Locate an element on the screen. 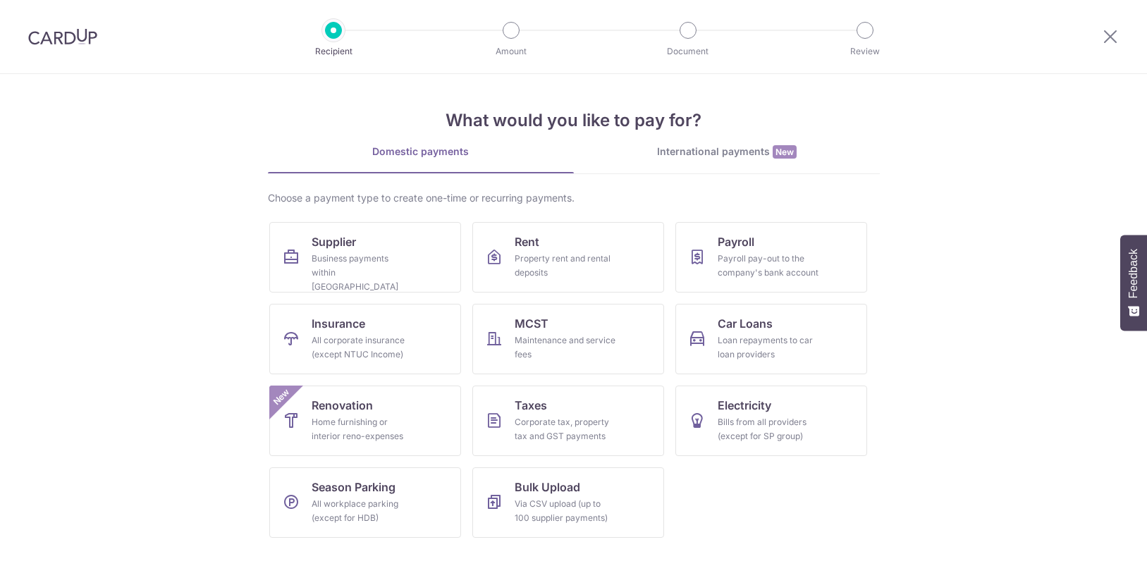  img: CardUp is located at coordinates (63, 37).